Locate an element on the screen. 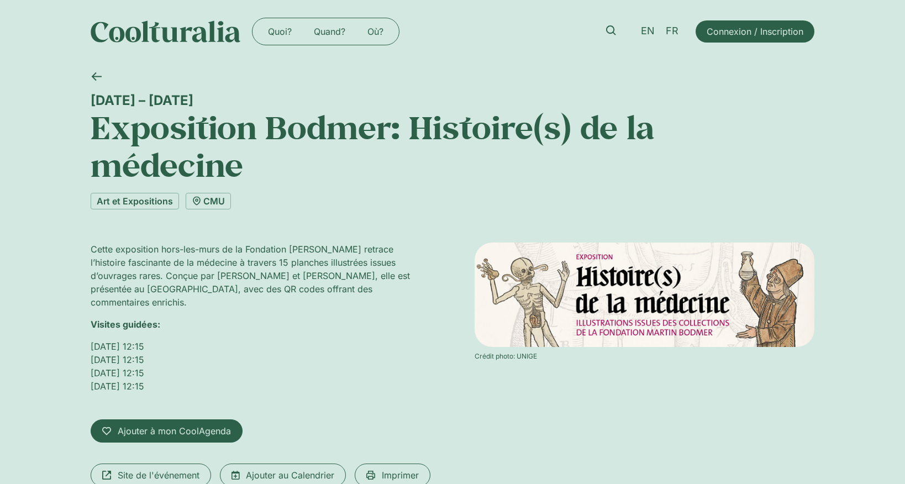  a: Art et Expositions is located at coordinates (135, 201).